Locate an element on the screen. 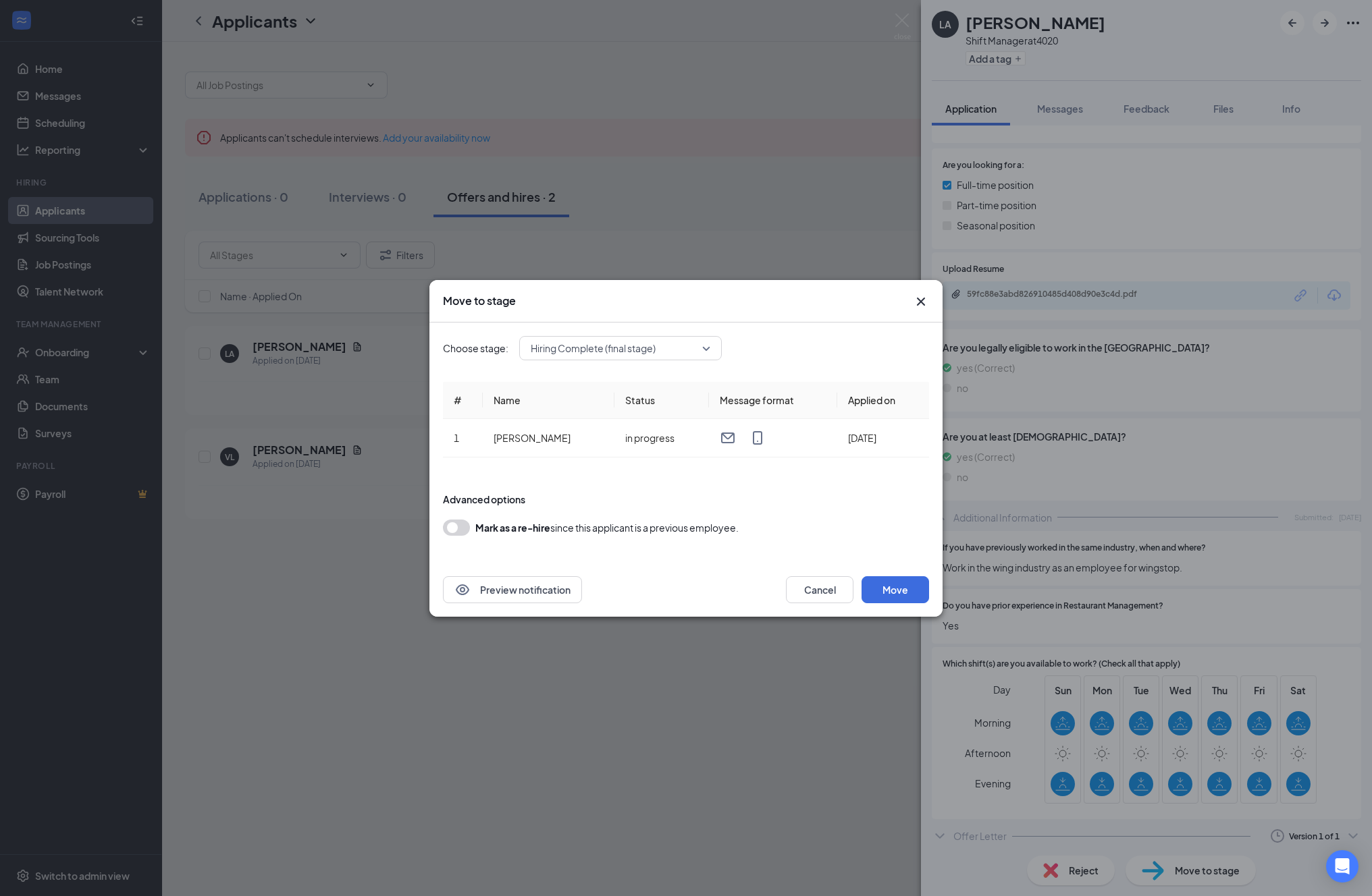 The image size is (1372, 896). div: since this applicant is a previous employee. is located at coordinates (607, 528).